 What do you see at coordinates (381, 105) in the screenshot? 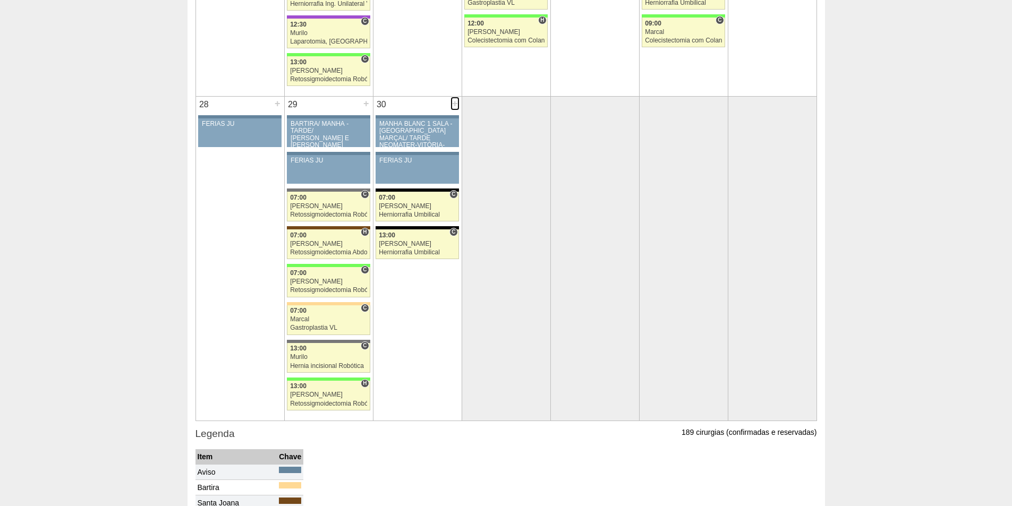
I see `div: 30` at bounding box center [381, 105].